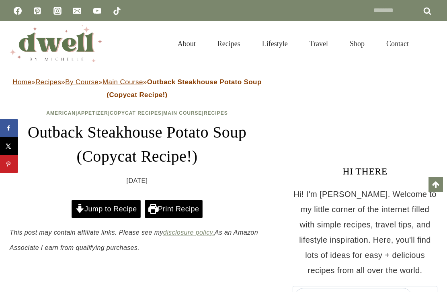 This screenshot has width=447, height=292. I want to click on a: Lifestyle, so click(275, 44).